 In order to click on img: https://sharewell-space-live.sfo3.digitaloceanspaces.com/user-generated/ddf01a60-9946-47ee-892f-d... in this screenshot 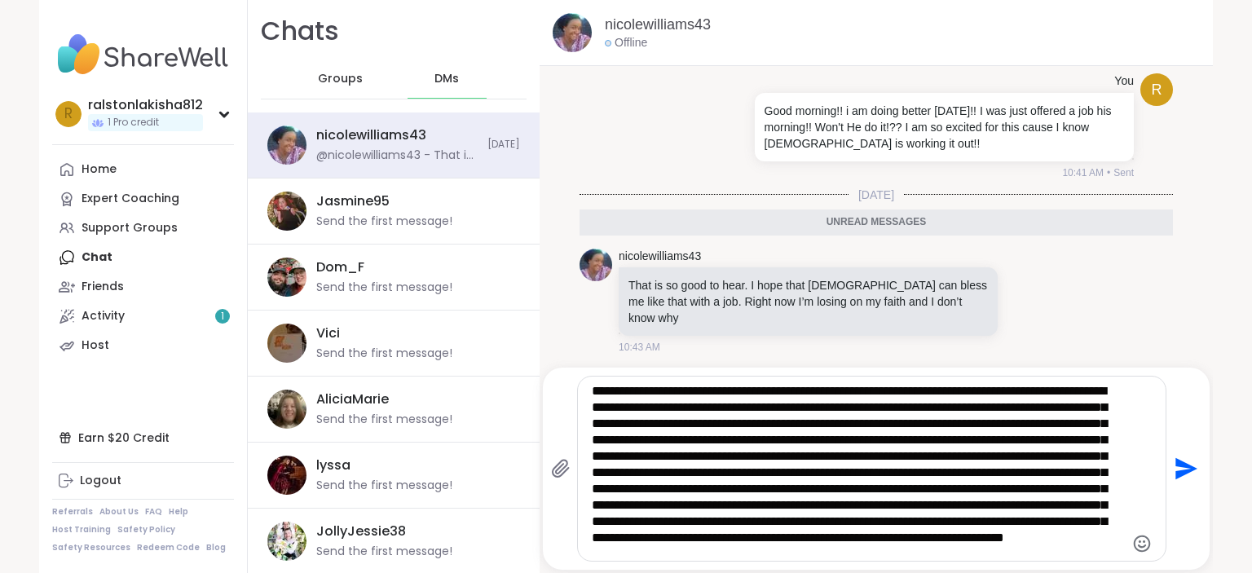, I will do `click(287, 409)`.